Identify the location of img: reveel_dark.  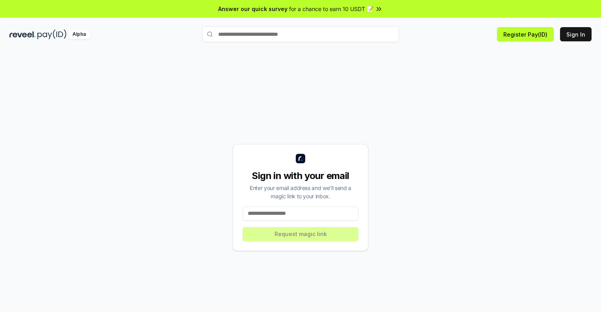
(22, 34).